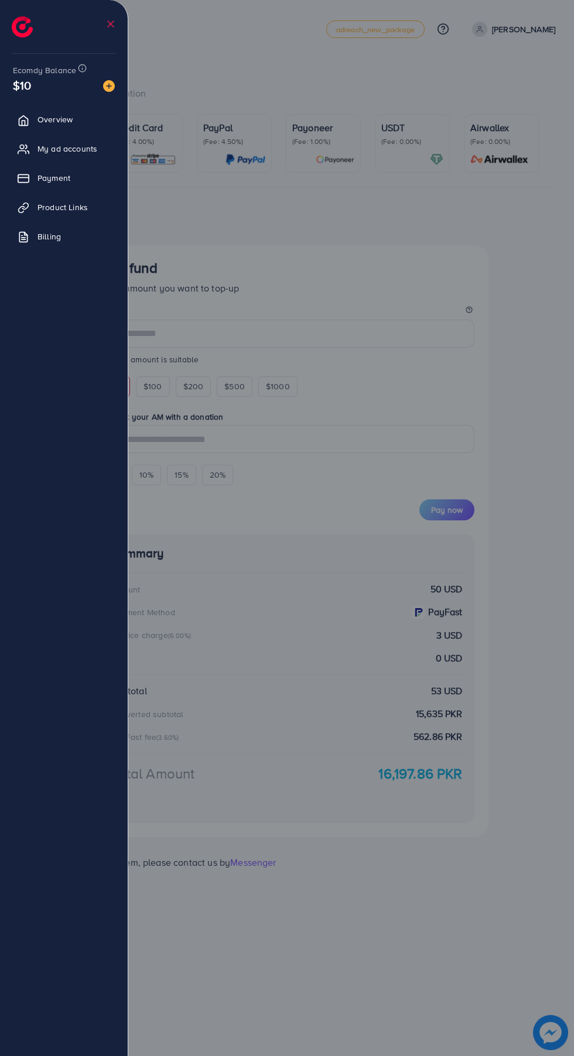  What do you see at coordinates (54, 178) in the screenshot?
I see `span: Payment` at bounding box center [54, 178].